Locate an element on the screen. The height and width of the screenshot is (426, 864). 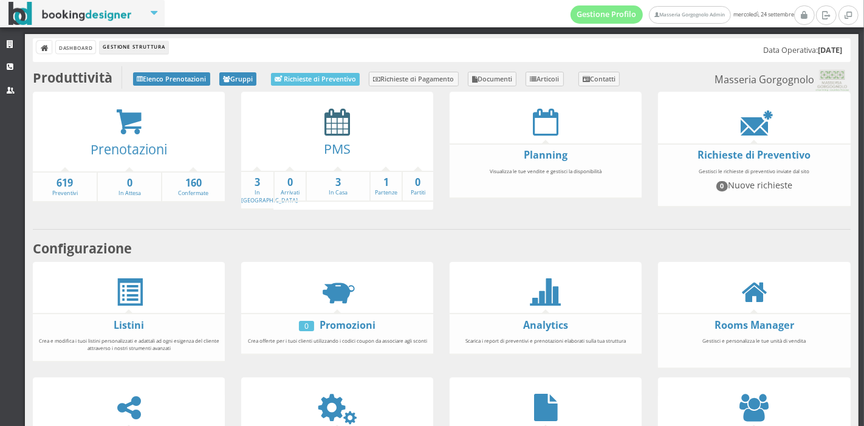
a: Contatti is located at coordinates (599, 79).